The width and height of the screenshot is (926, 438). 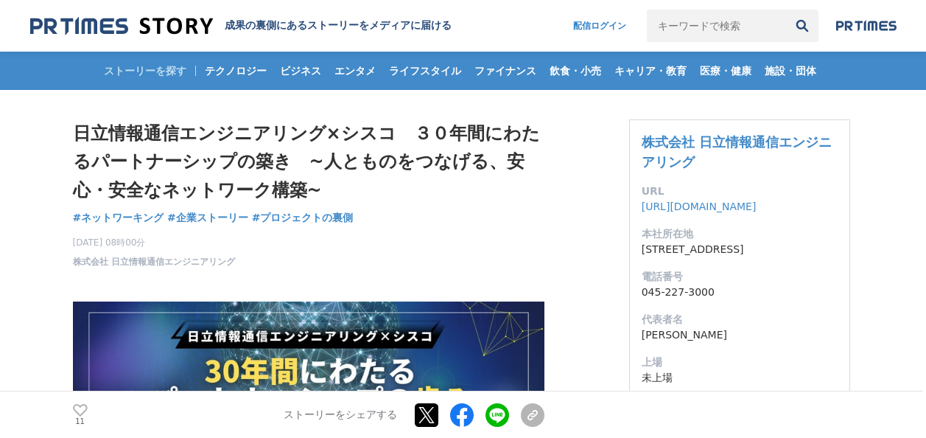 I want to click on span: #プロジェクトの裏側, so click(x=303, y=217).